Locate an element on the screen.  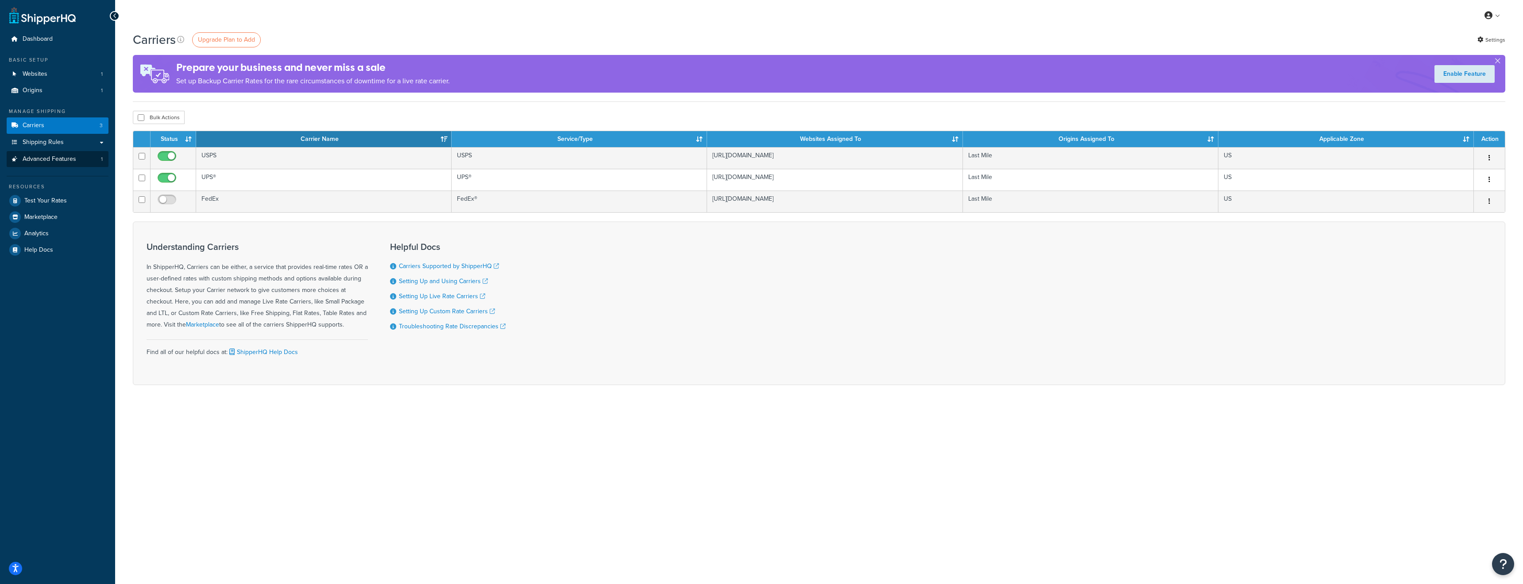
th: Origins Assigned To: activate to sort column ascending is located at coordinates (1091, 139).